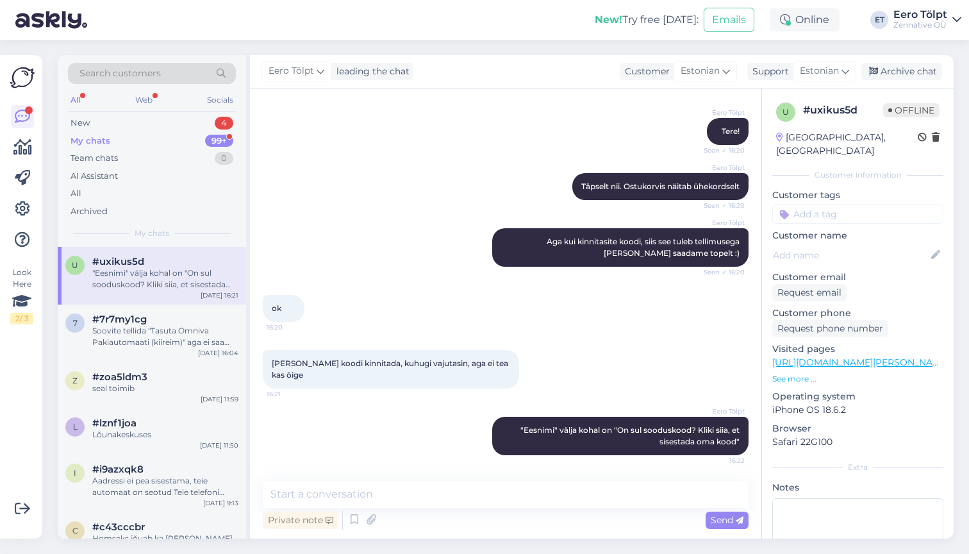  What do you see at coordinates (858, 487) in the screenshot?
I see `p: Notes` at bounding box center [858, 487].